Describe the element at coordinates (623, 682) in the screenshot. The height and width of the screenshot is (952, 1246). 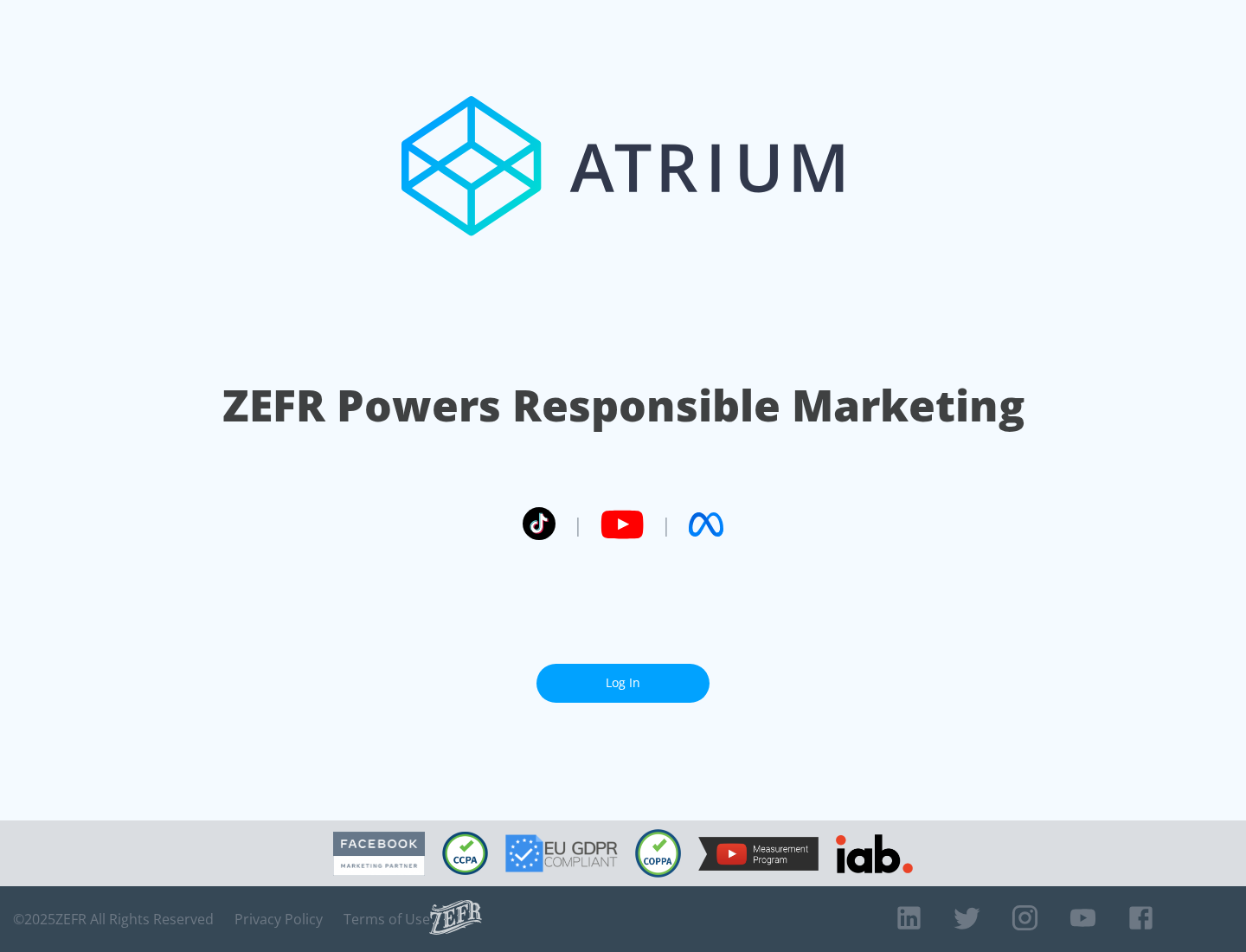
I see `a: Log In` at that location.